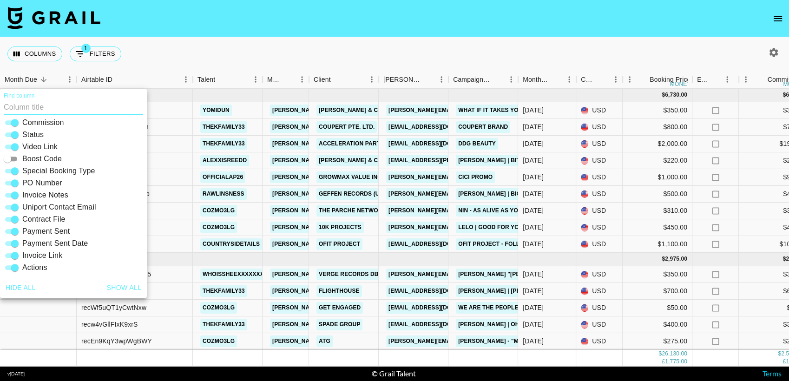 The image size is (789, 381). What do you see at coordinates (657, 228) in the screenshot?
I see `div: $450.00` at bounding box center [657, 228].